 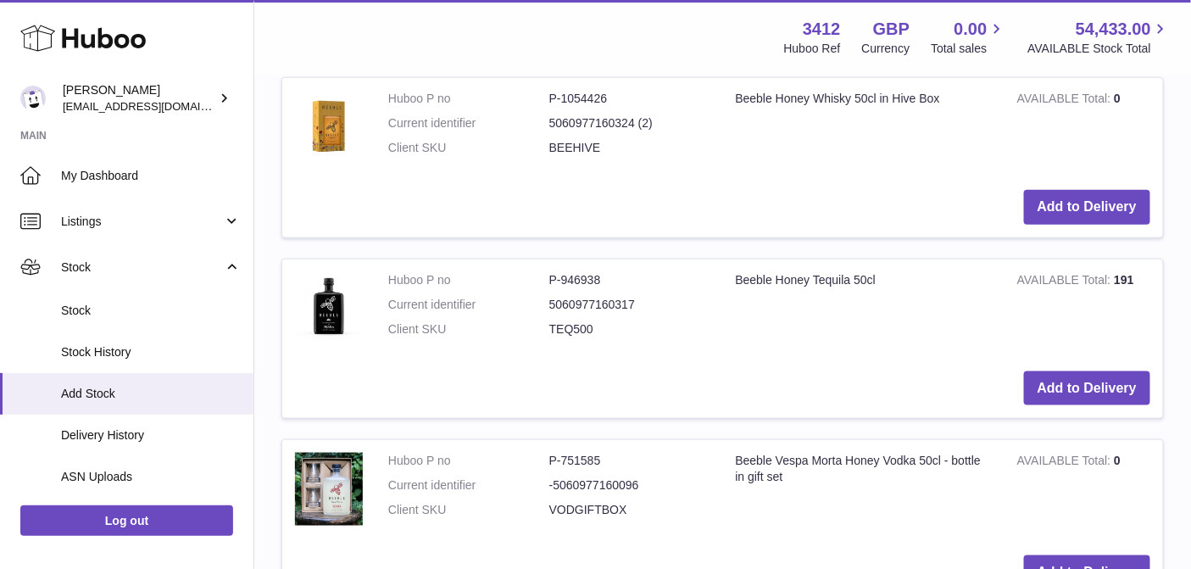 I want to click on span: ASN Uploads, so click(x=151, y=476).